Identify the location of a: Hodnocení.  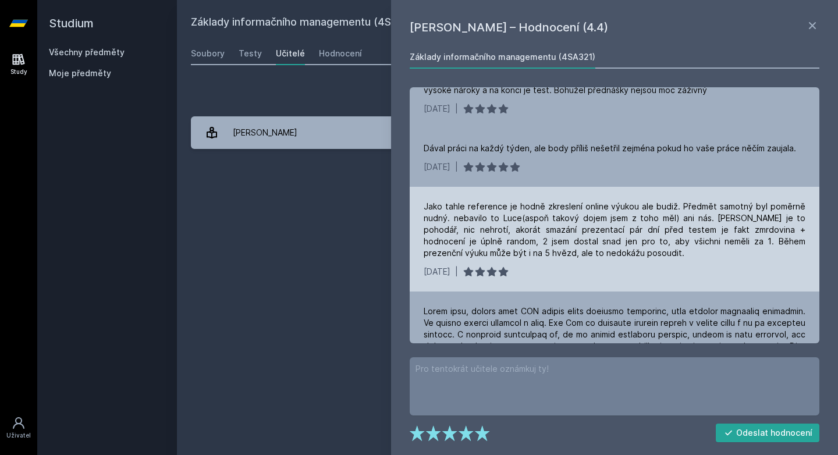
(341, 54).